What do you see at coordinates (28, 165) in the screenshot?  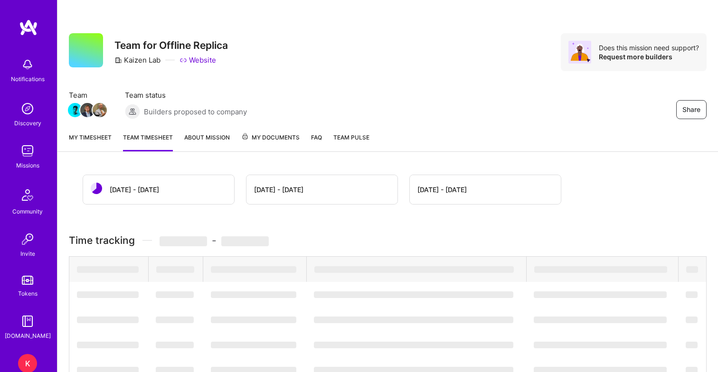 I see `div: Missions` at bounding box center [28, 165].